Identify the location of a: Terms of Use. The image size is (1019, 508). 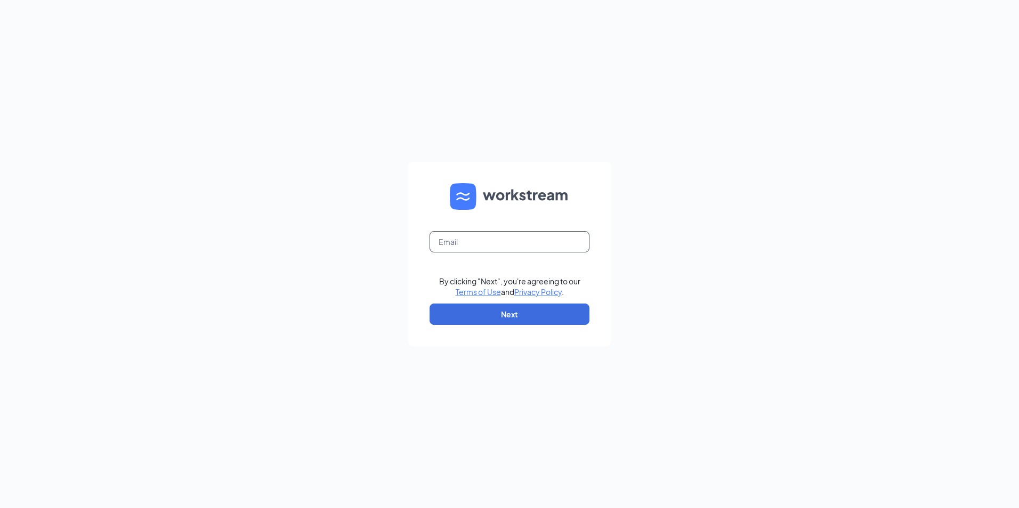
(478, 292).